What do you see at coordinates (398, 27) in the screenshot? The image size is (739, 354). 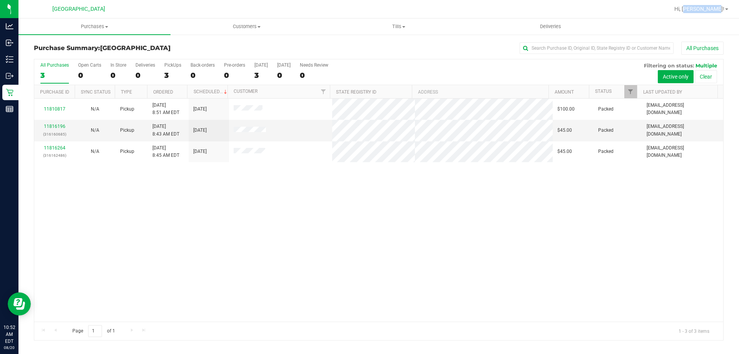 I see `a: Tills` at bounding box center [398, 27].